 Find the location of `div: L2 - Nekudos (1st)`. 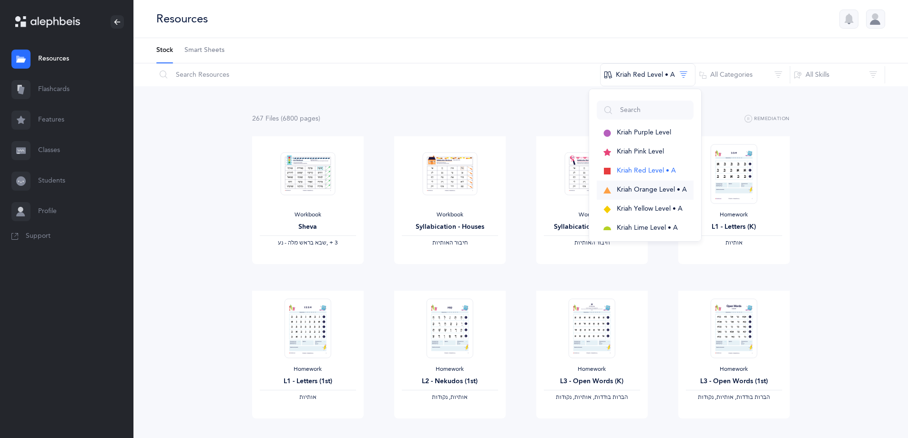

div: L2 - Nekudos (1st) is located at coordinates (450, 381).